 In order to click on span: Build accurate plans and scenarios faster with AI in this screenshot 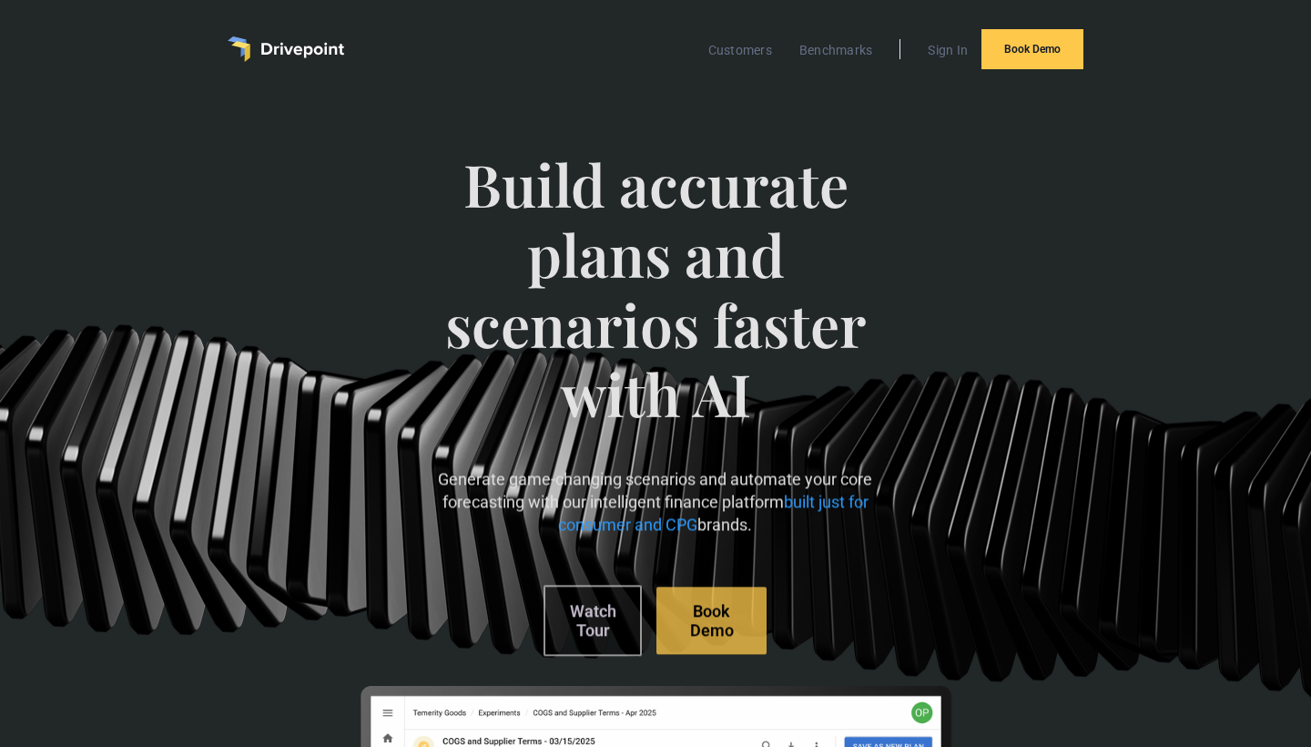, I will do `click(656, 307)`.